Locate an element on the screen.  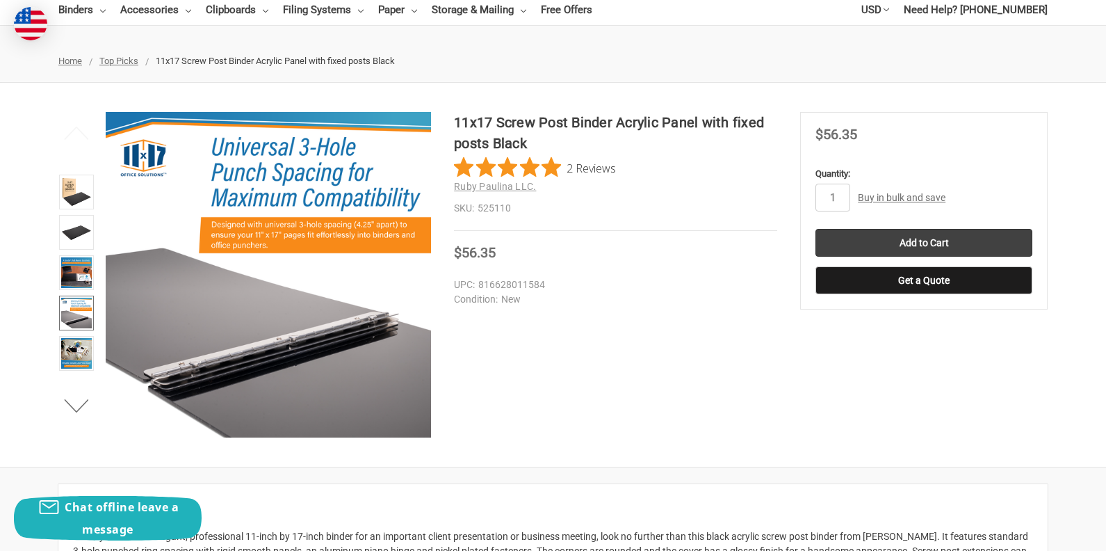
button: Get a Quote is located at coordinates (924, 280).